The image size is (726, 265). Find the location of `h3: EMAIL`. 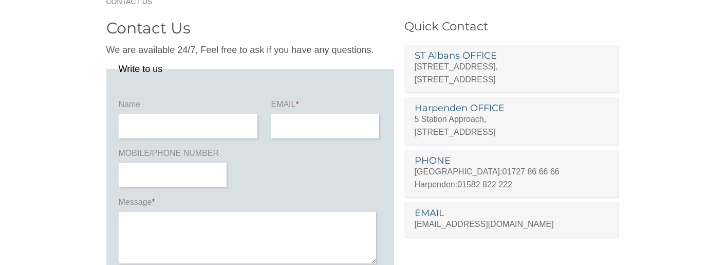

h3: EMAIL is located at coordinates (511, 213).